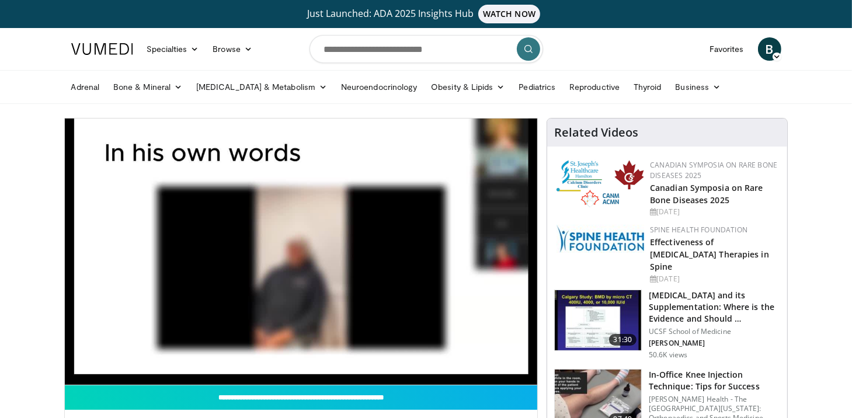 Image resolution: width=852 pixels, height=418 pixels. Describe the element at coordinates (699, 230) in the screenshot. I see `a: Spine Health Foundation` at that location.